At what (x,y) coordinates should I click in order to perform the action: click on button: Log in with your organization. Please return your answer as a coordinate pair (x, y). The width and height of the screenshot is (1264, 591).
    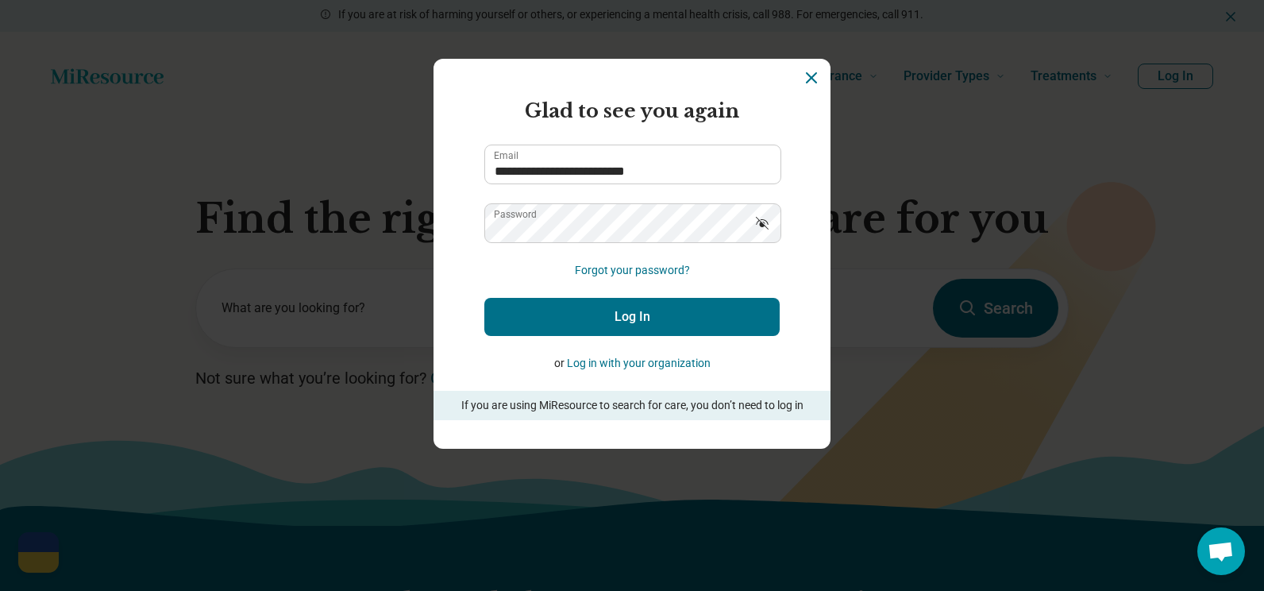
    Looking at the image, I should click on (638, 363).